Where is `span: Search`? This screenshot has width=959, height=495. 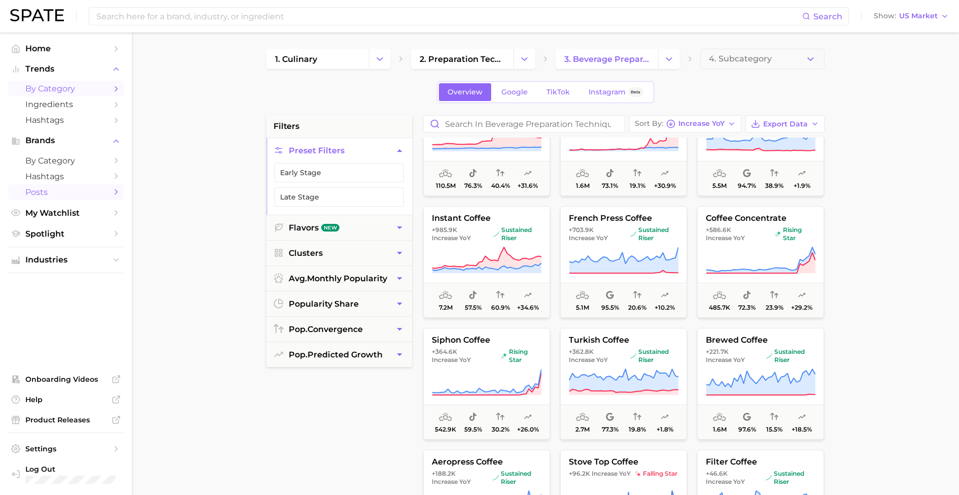 span: Search is located at coordinates (827, 16).